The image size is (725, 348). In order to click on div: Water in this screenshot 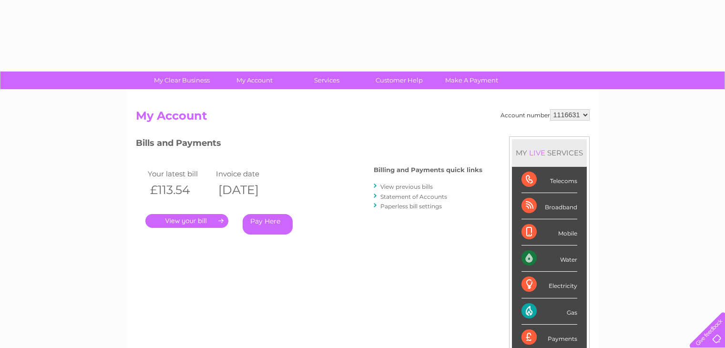, I will do `click(549, 258)`.